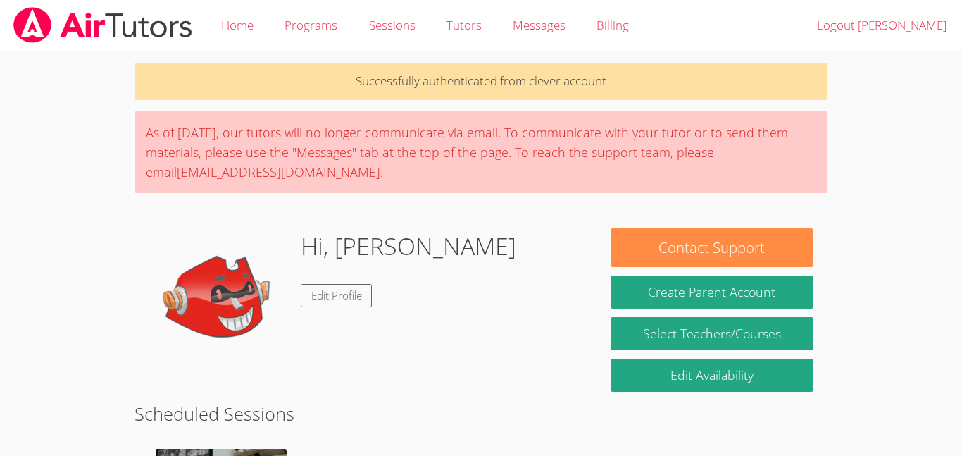 This screenshot has width=962, height=456. What do you see at coordinates (712, 292) in the screenshot?
I see `button: Create Parent Account` at bounding box center [712, 292].